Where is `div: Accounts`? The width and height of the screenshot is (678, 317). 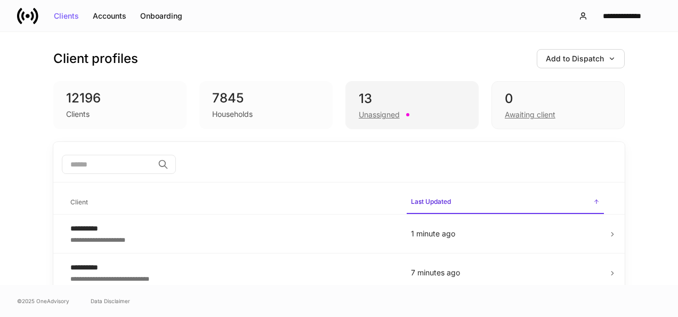
div: Accounts is located at coordinates (109, 16).